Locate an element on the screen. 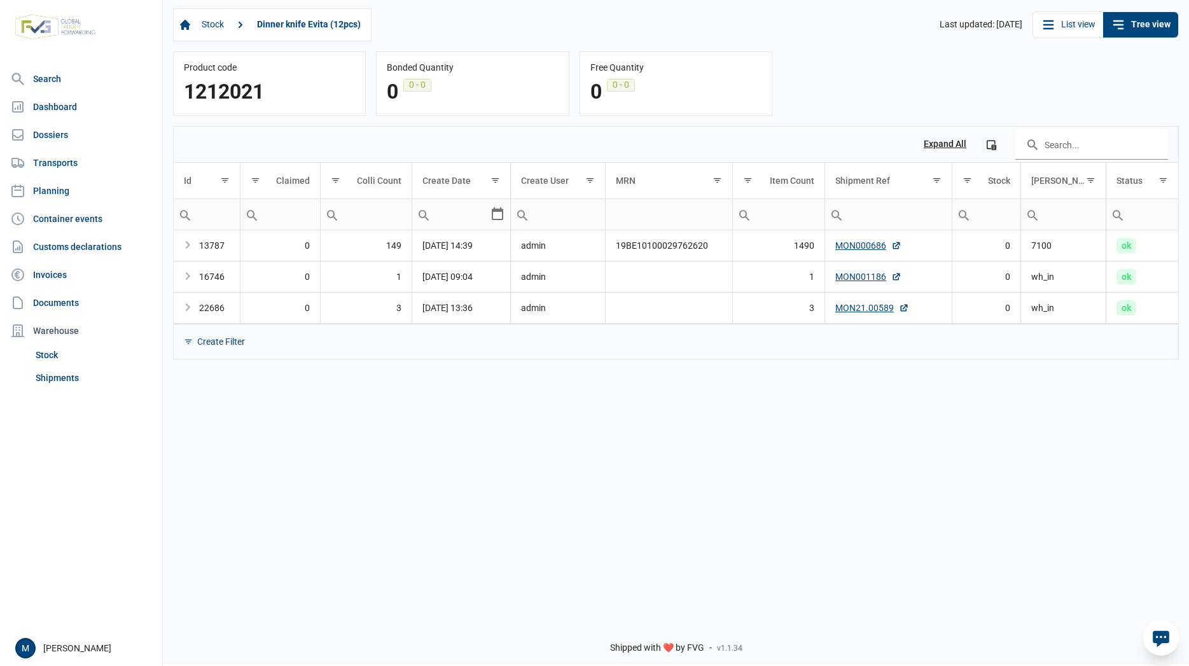 This screenshot has width=1189, height=666. span: Show filter options for column 'MRN' is located at coordinates (717, 180).